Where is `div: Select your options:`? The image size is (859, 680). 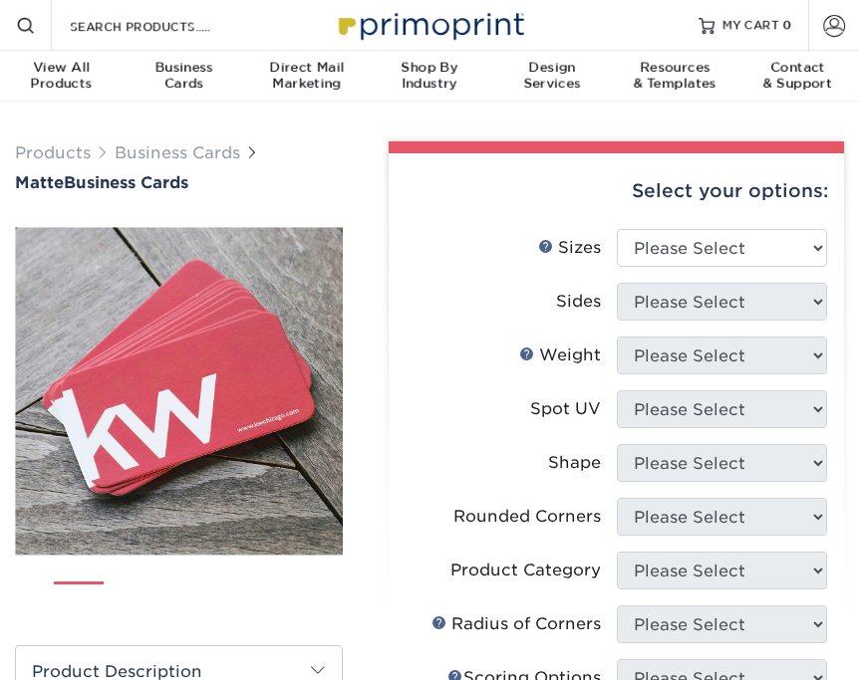 div: Select your options: is located at coordinates (616, 191).